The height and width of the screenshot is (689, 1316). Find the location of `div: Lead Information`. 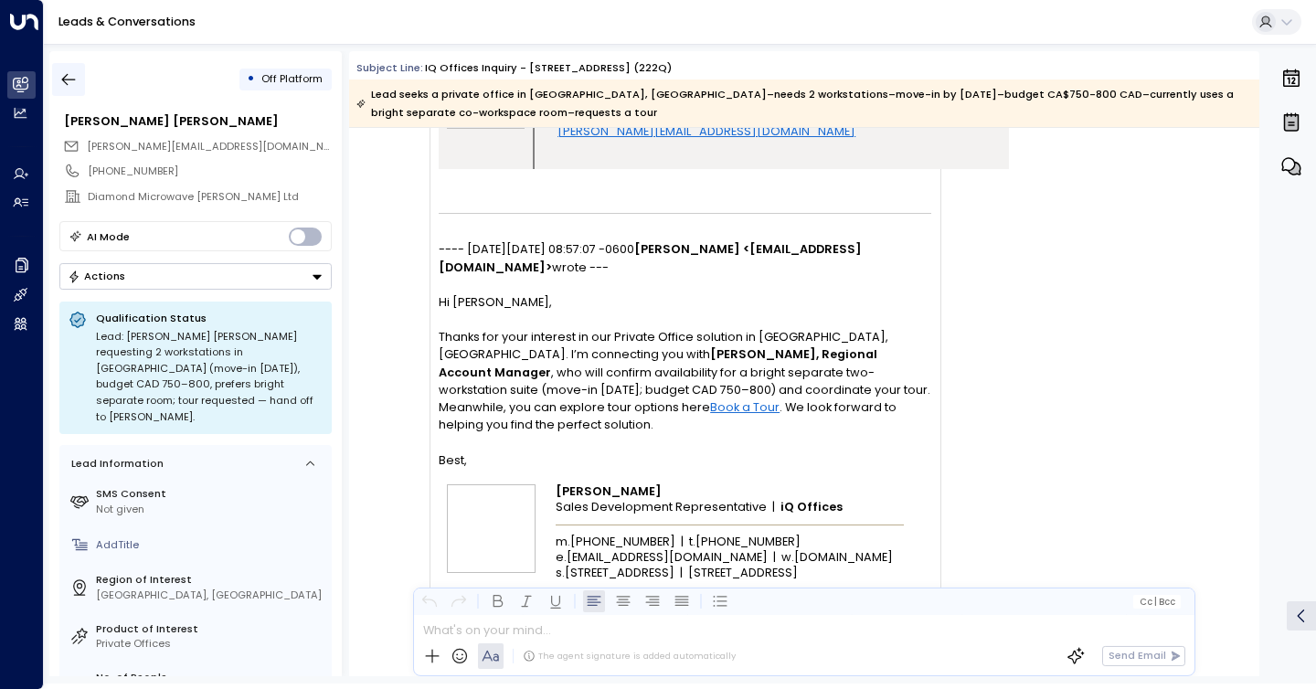

div: Lead Information is located at coordinates (114, 463).